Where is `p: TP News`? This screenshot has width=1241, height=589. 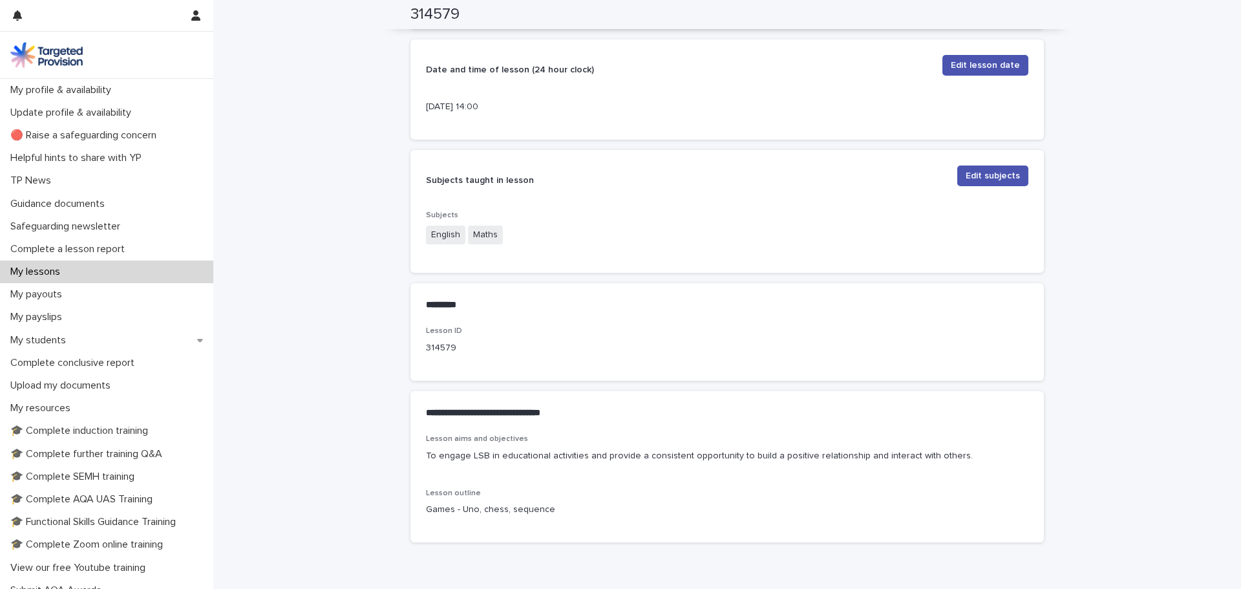
p: TP News is located at coordinates (33, 180).